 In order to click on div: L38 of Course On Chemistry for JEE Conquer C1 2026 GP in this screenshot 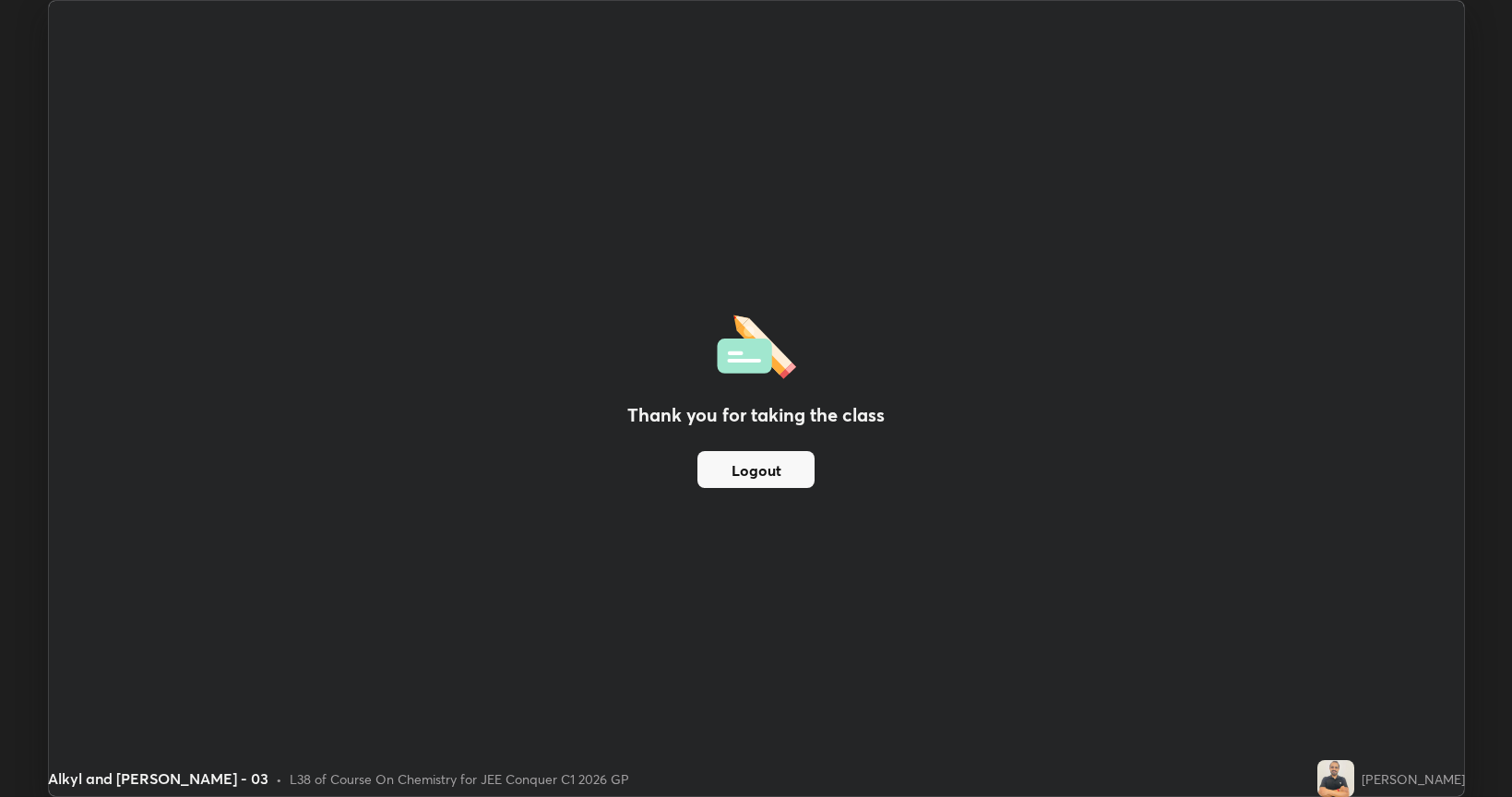, I will do `click(459, 779)`.